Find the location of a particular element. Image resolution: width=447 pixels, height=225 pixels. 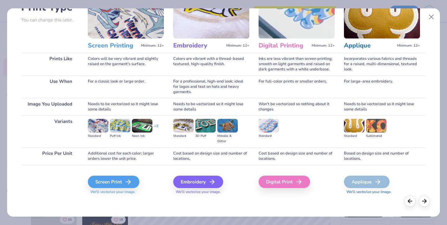

div: Image You Uploaded is located at coordinates (50, 107).